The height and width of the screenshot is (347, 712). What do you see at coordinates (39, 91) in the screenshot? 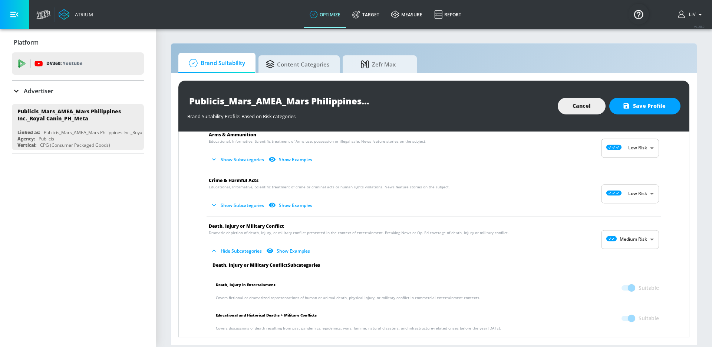
I see `p: Advertiser` at bounding box center [39, 91].